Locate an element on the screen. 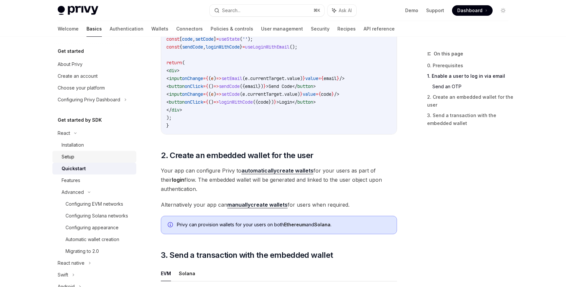 This screenshot has width=566, height=287. div: Create an account is located at coordinates (78, 76).